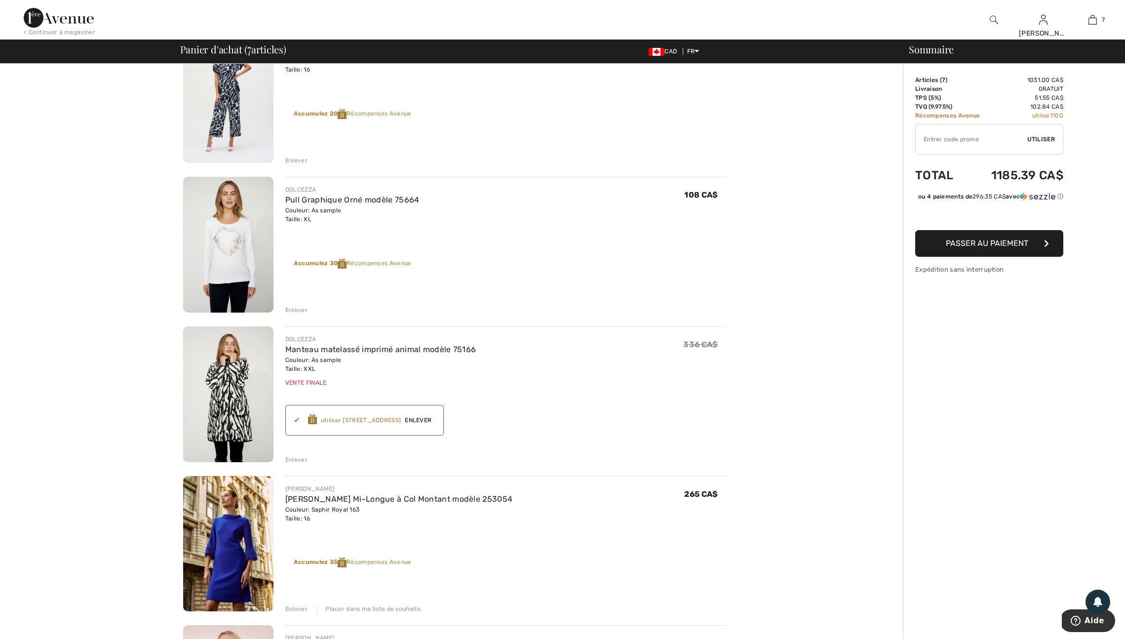 The width and height of the screenshot is (1125, 639). Describe the element at coordinates (991, 197) in the screenshot. I see `div: ou 4 paiements de avec` at that location.